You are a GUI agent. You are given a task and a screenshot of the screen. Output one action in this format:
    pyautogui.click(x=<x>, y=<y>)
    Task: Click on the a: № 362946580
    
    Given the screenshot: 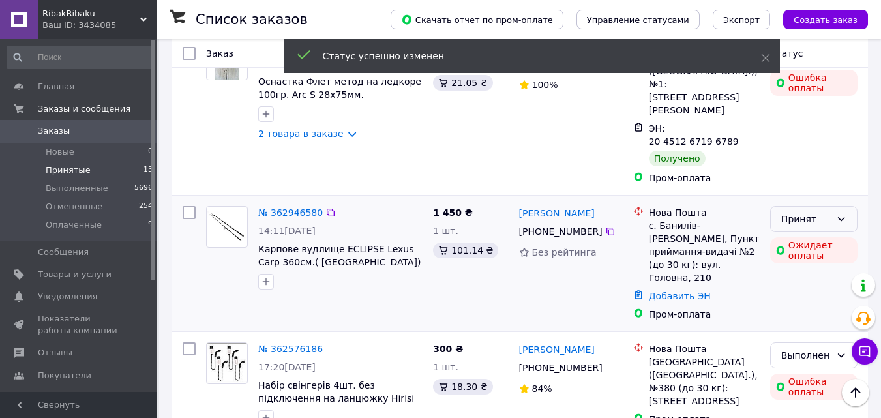 What is the action you would take?
    pyautogui.click(x=290, y=212)
    